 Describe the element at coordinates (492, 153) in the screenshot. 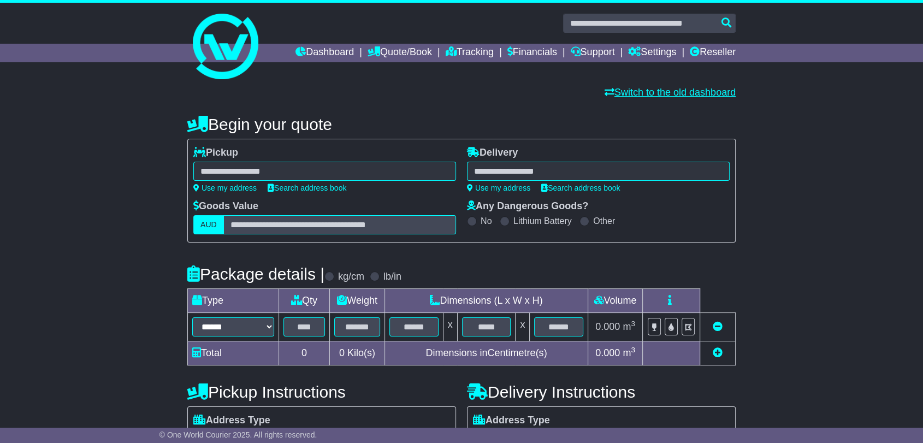

I see `label: Delivery` at that location.